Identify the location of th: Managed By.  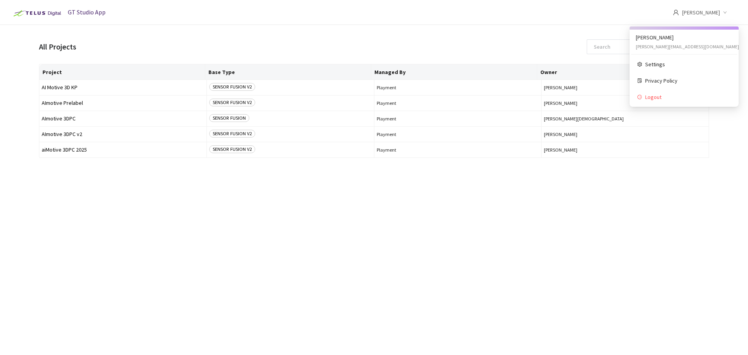
(454, 72).